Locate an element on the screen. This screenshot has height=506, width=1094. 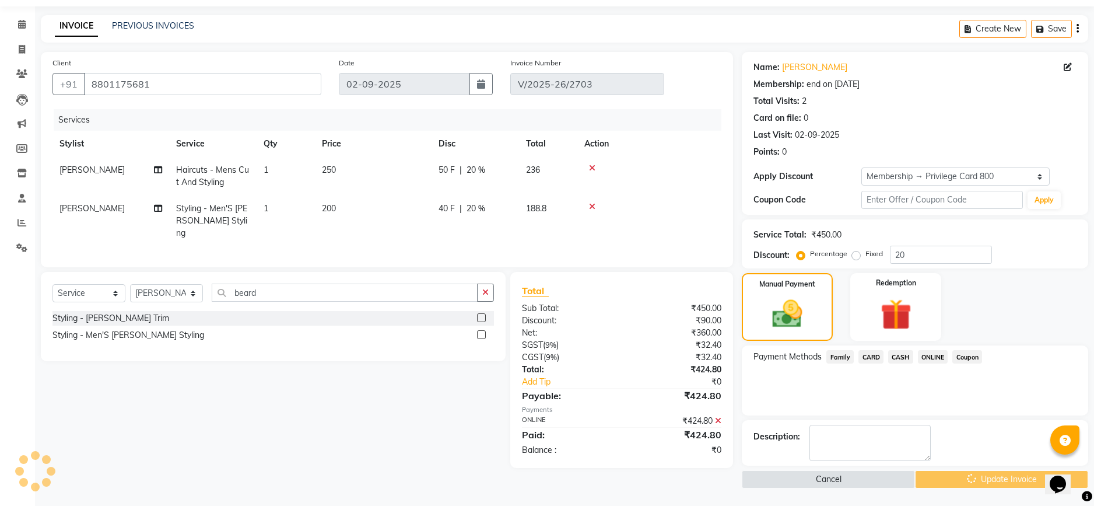
div: Sub Total: is located at coordinates (568, 308).